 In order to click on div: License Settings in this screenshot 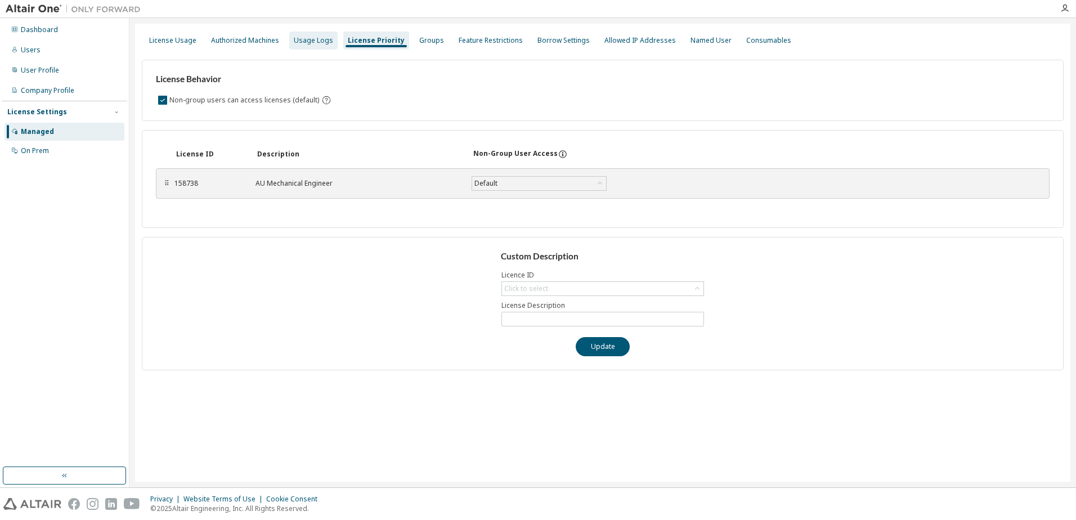, I will do `click(37, 112)`.